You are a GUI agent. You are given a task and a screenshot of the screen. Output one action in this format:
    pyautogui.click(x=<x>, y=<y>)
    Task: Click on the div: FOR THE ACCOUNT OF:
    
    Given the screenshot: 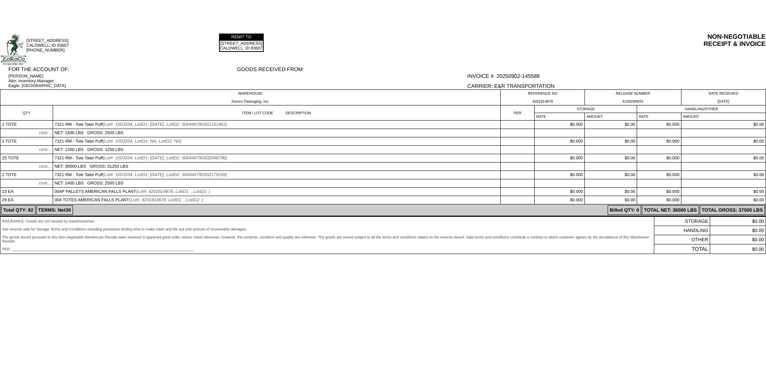 What is the action you would take?
    pyautogui.click(x=122, y=69)
    